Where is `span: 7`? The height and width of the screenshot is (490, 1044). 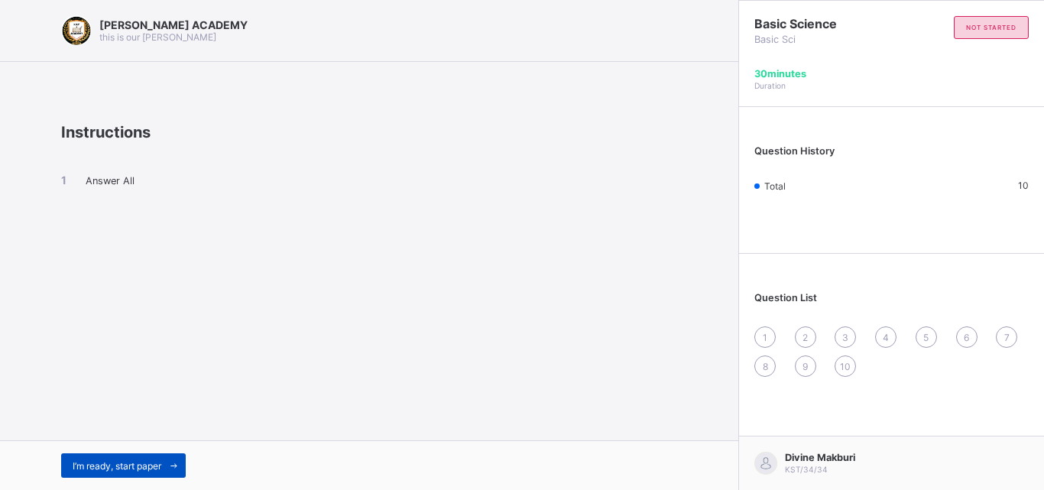
span: 7 is located at coordinates (1007, 337).